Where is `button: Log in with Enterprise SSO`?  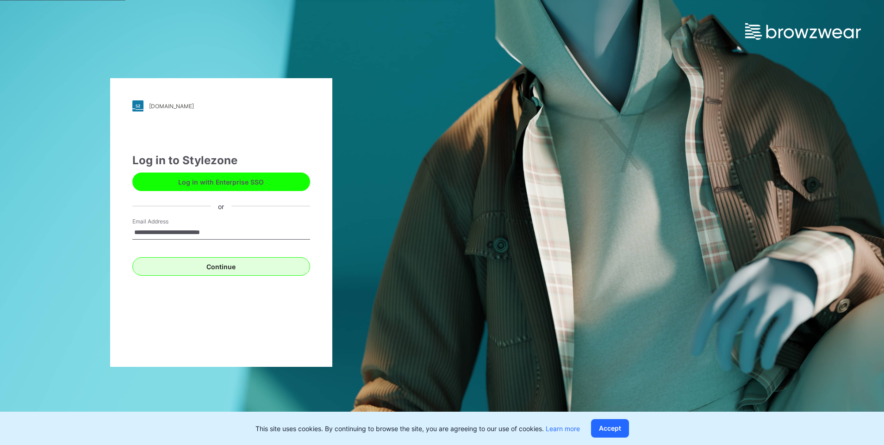
button: Log in with Enterprise SSO is located at coordinates (221, 182).